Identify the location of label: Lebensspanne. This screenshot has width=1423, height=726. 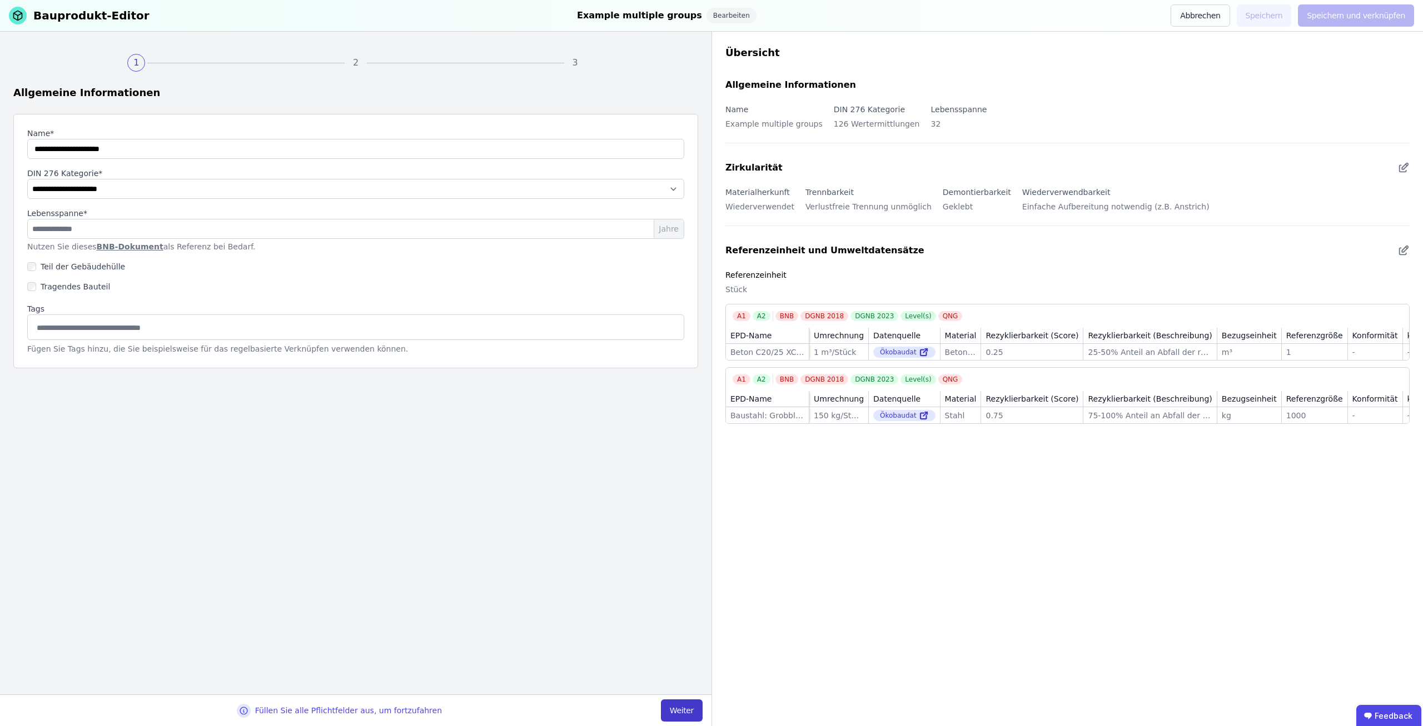
(958, 109).